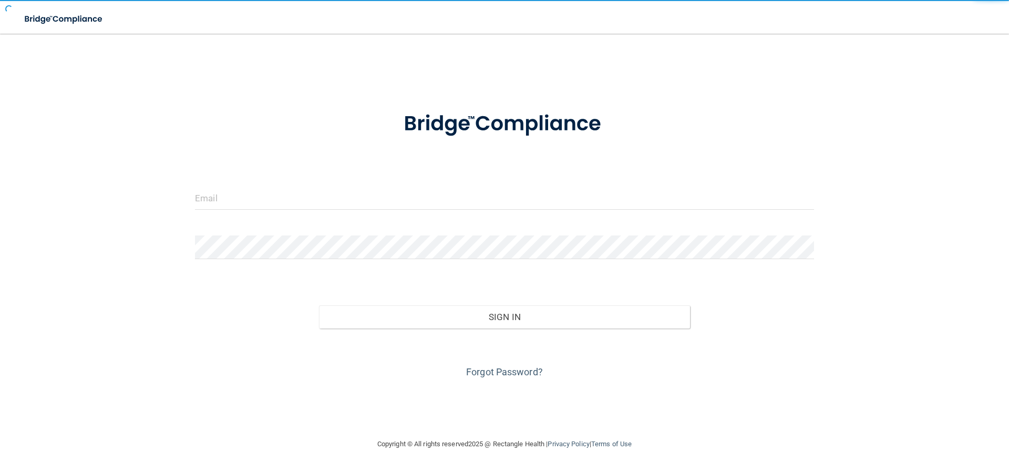 The image size is (1009, 472). What do you see at coordinates (505, 444) in the screenshot?
I see `div: Copyright © All rights reserved 2025 @ Rectangle Health | |` at bounding box center [505, 444].